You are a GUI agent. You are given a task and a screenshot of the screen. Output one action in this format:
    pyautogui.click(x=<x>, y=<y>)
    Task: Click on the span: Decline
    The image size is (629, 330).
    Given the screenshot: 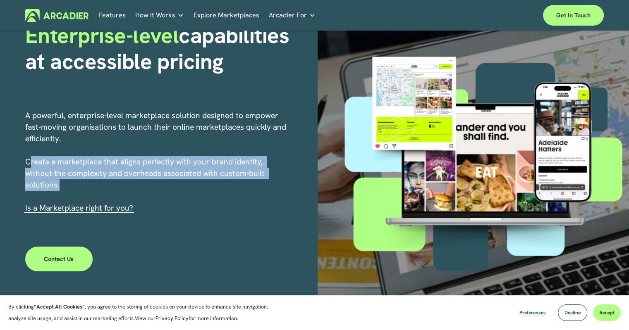 What is the action you would take?
    pyautogui.click(x=572, y=313)
    